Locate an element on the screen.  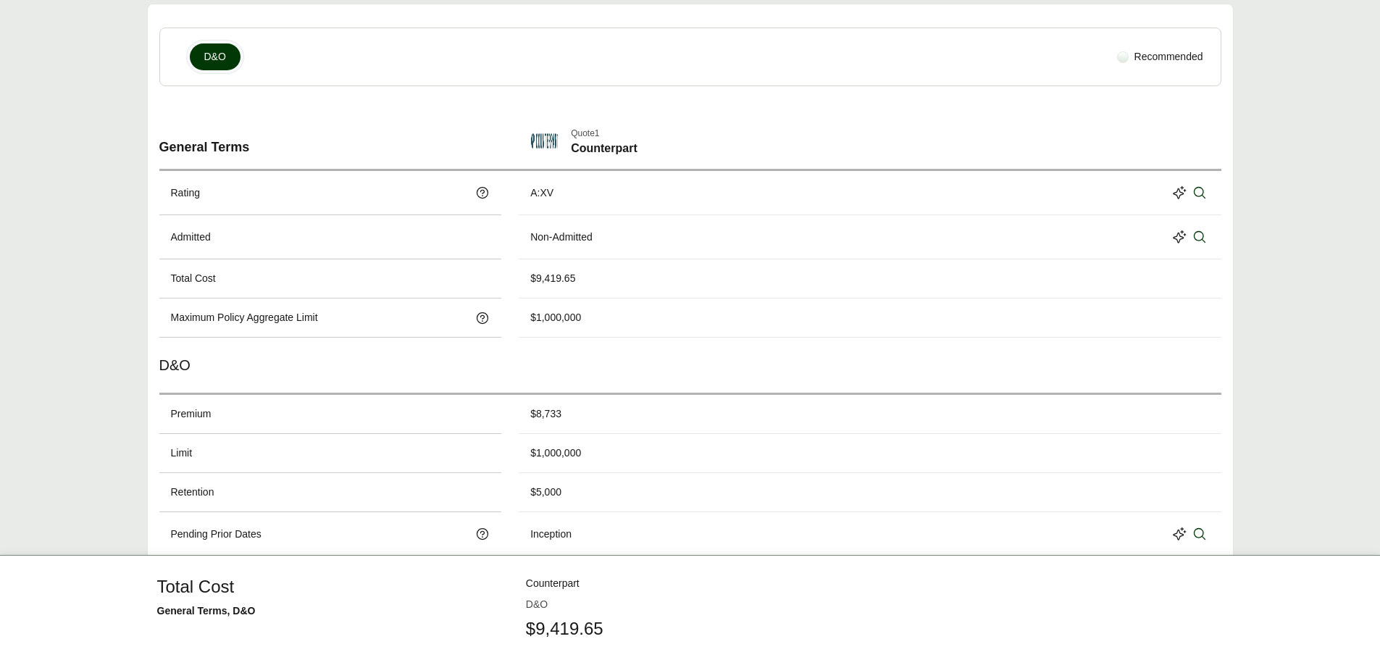
p: Rating is located at coordinates (185, 193).